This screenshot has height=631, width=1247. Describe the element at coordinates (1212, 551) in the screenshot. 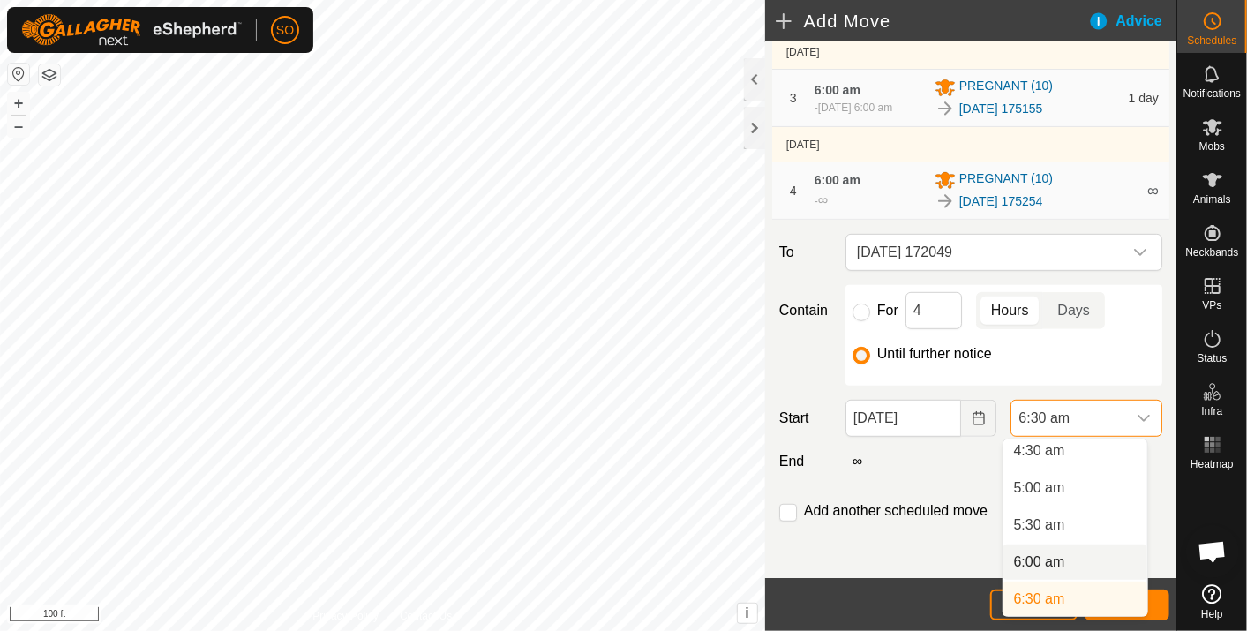

I see `div: Open chat` at that location.